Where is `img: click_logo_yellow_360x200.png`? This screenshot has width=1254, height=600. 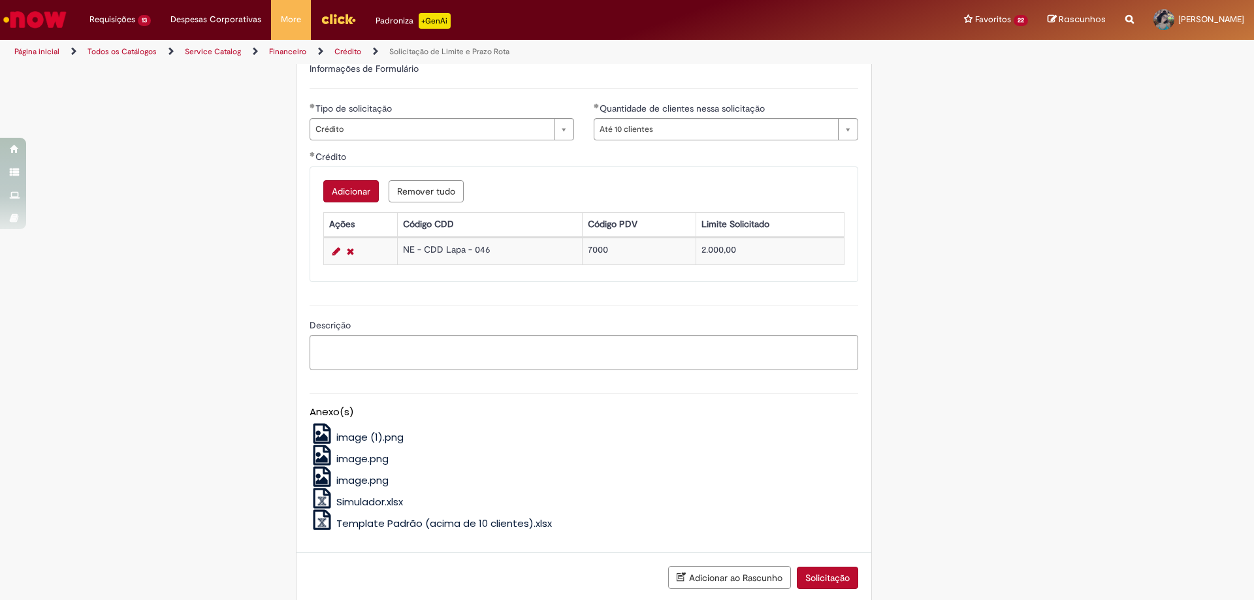
img: click_logo_yellow_360x200.png is located at coordinates (338, 19).